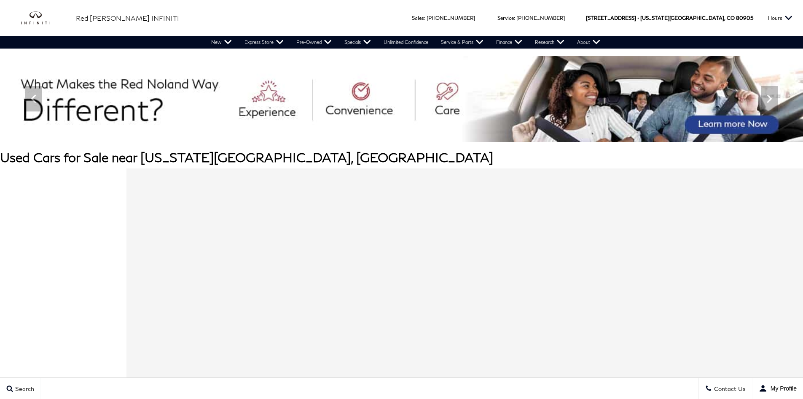 The width and height of the screenshot is (803, 399). Describe the element at coordinates (42, 18) in the screenshot. I see `a: infiniti` at that location.